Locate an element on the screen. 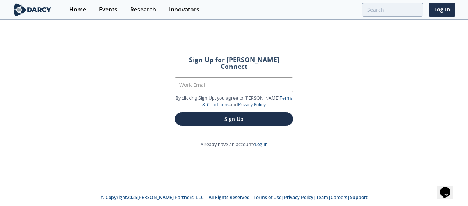 The width and height of the screenshot is (468, 206). div: Research is located at coordinates (143, 10).